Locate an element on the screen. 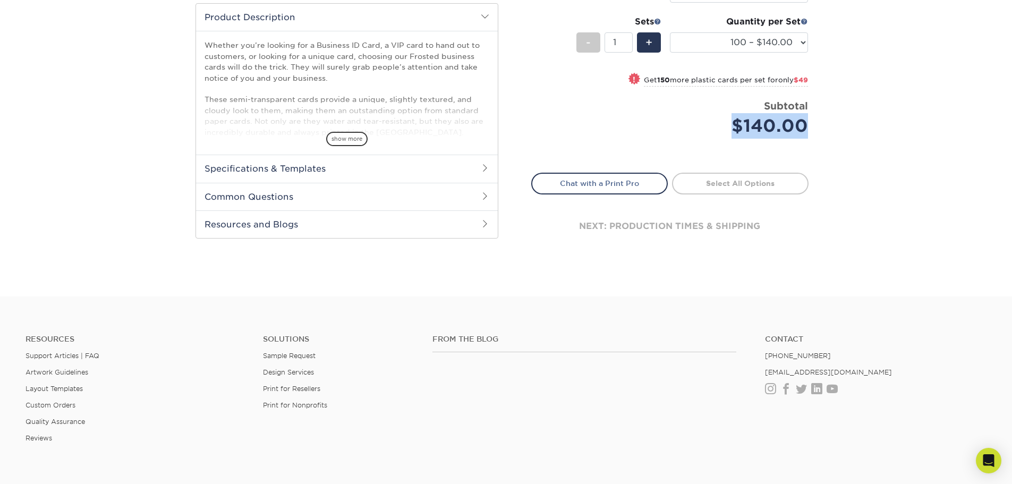 This screenshot has height=484, width=1012. div: Quantity per Set is located at coordinates (739, 22).